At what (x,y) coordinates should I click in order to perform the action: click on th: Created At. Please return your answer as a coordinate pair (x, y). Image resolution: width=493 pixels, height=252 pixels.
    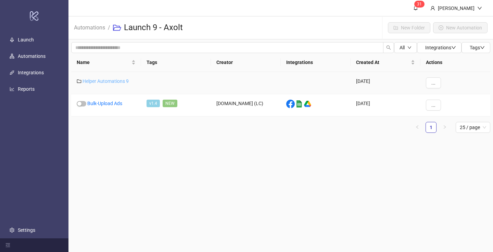
    Looking at the image, I should click on (385, 62).